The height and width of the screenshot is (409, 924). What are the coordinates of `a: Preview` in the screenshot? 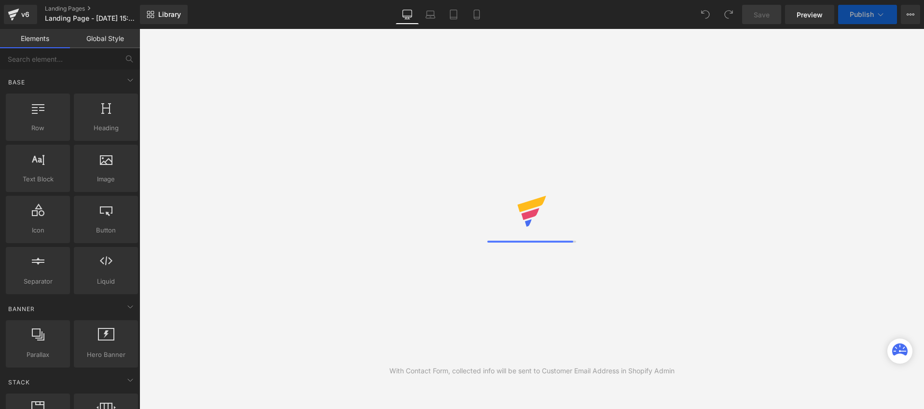 It's located at (809, 14).